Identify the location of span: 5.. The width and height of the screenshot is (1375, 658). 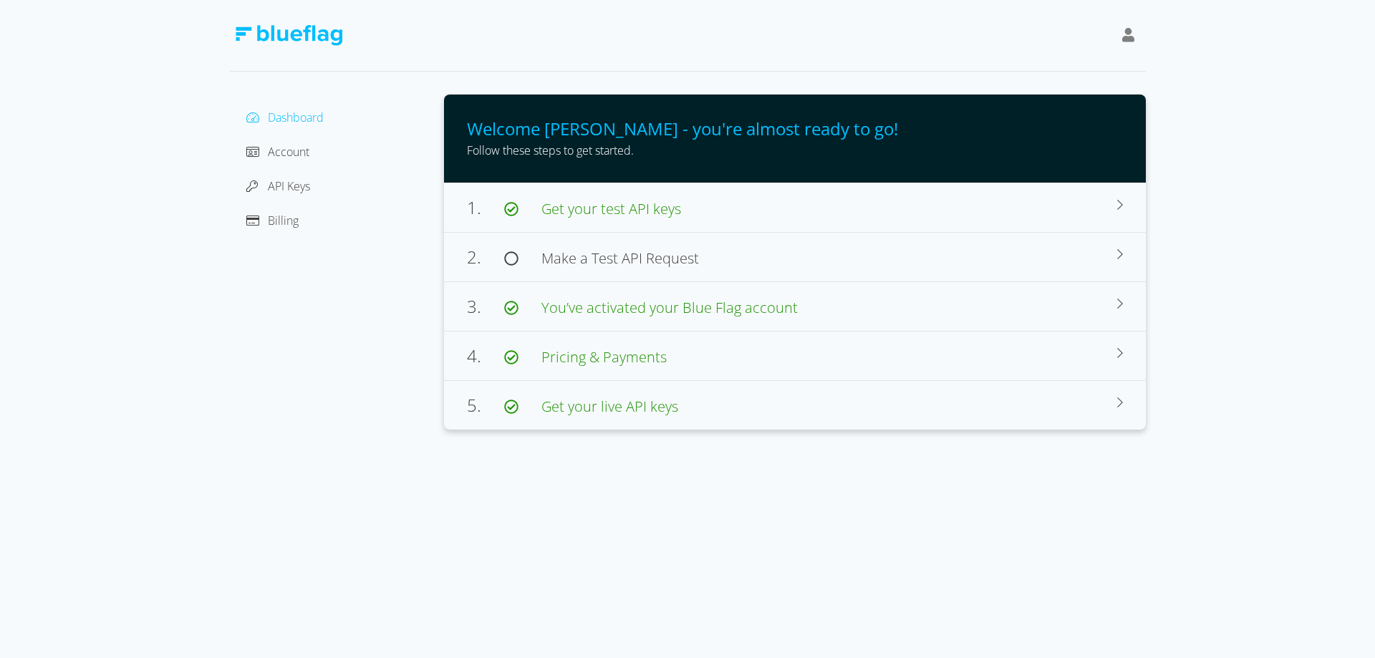
(485, 405).